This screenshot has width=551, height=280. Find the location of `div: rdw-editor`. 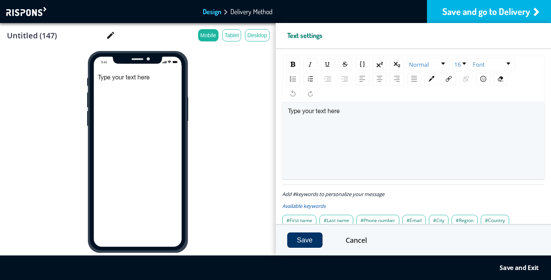

div: rdw-editor is located at coordinates (413, 141).